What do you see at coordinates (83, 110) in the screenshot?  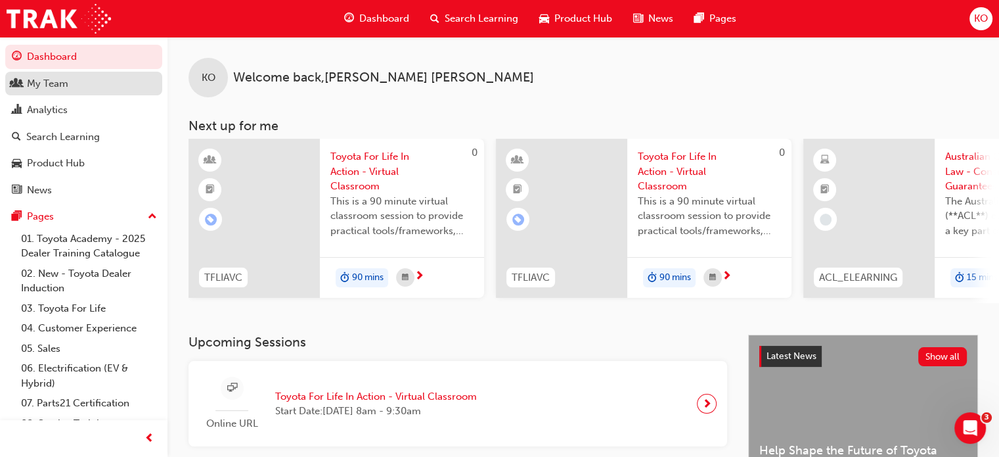 I see `a: Analytics` at bounding box center [83, 110].